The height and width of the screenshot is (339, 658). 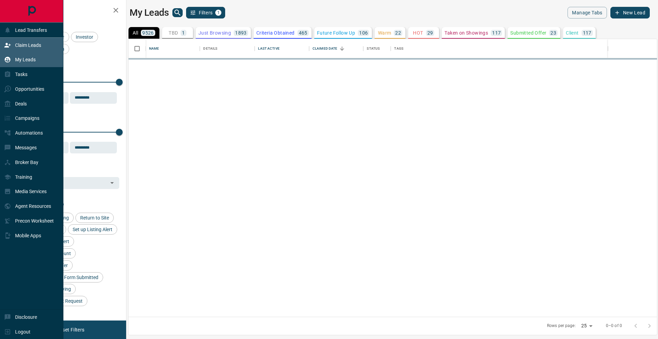 I want to click on p: 23, so click(x=553, y=33).